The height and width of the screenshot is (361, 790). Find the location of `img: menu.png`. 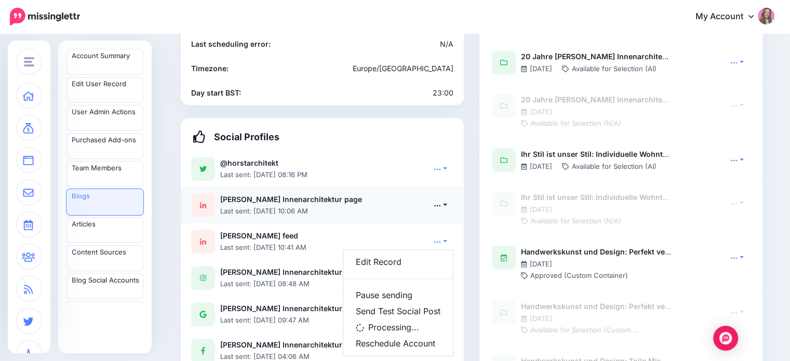

img: menu.png is located at coordinates (29, 62).